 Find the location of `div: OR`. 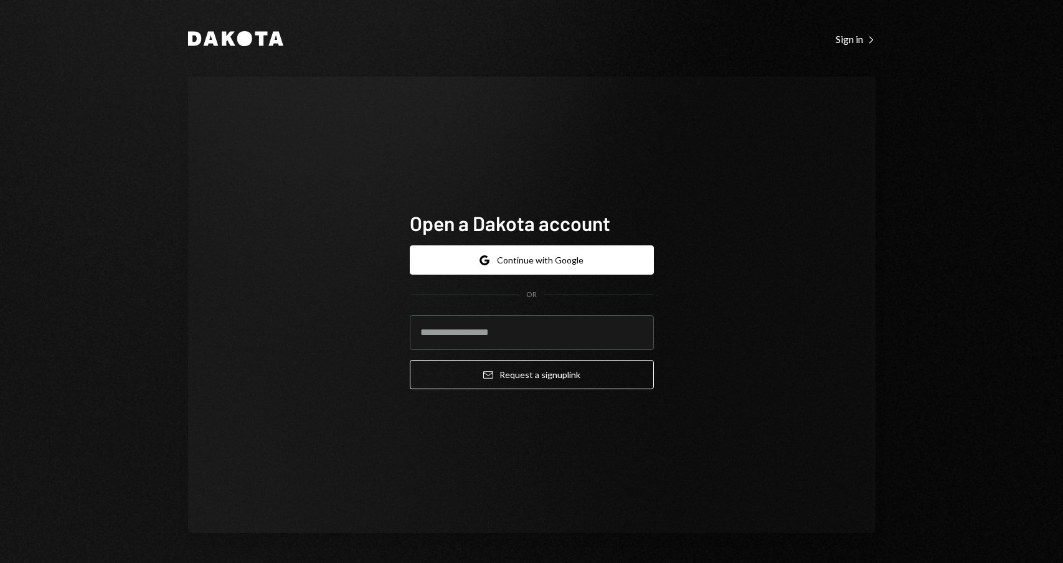

div: OR is located at coordinates (531, 295).